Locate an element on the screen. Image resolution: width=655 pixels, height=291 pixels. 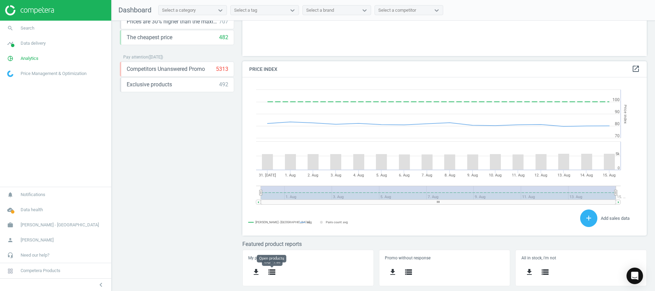
span: Data health is located at coordinates (32, 210).